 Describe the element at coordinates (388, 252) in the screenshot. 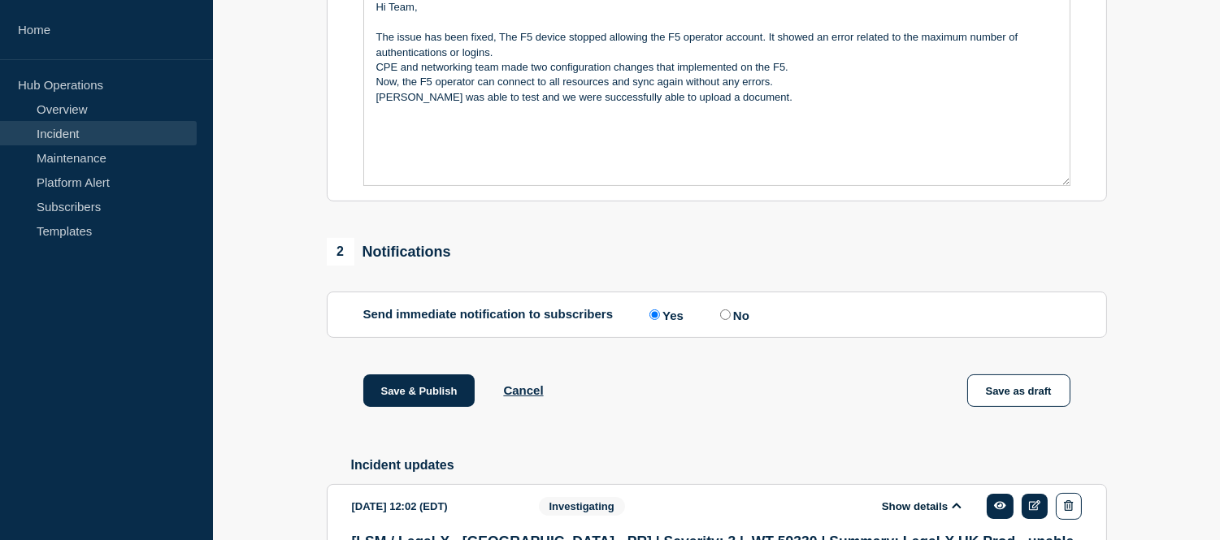

I see `div: Notifications` at that location.